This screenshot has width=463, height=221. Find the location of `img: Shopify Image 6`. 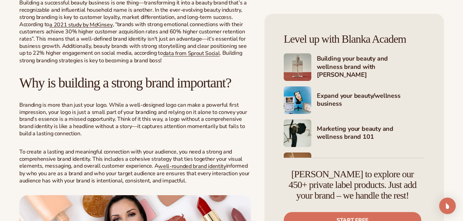

img: Shopify Image 6 is located at coordinates (298, 100).